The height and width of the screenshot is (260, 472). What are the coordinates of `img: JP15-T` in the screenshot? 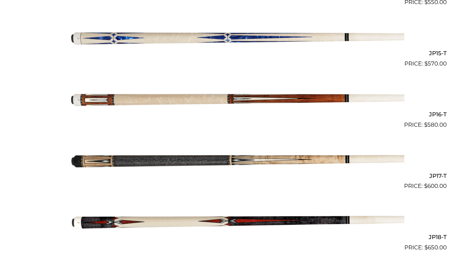 It's located at (236, 37).